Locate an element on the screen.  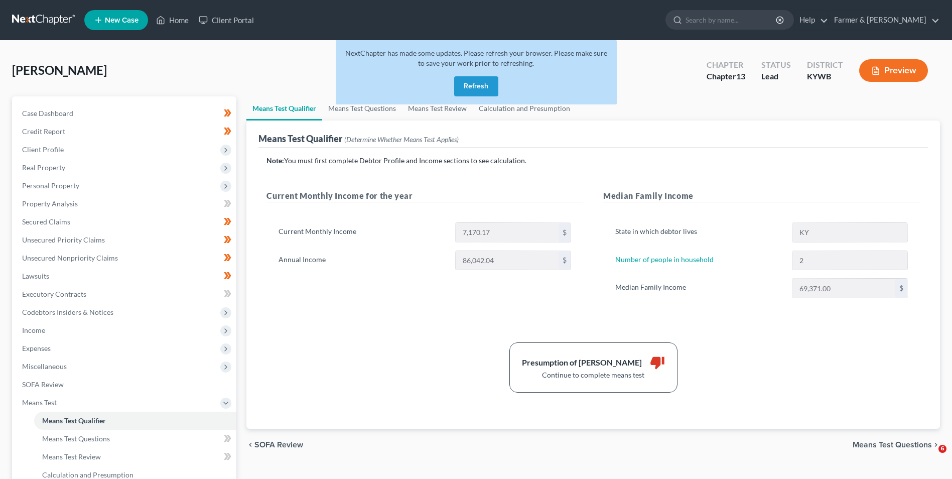
a: Client Portal is located at coordinates (226, 20).